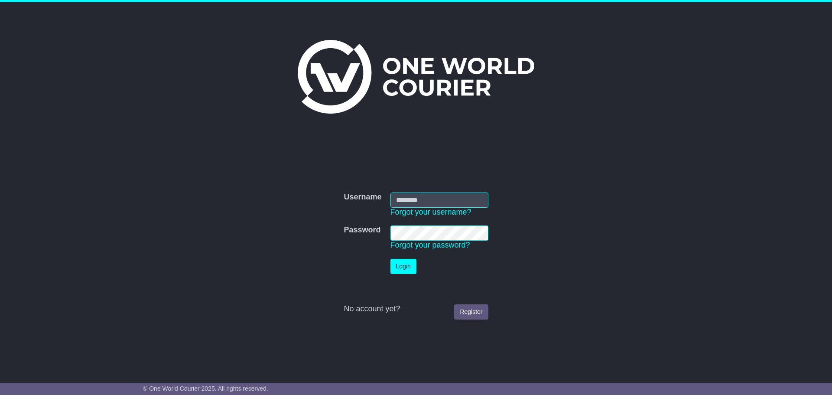 The width and height of the screenshot is (832, 395). I want to click on button: Login, so click(404, 266).